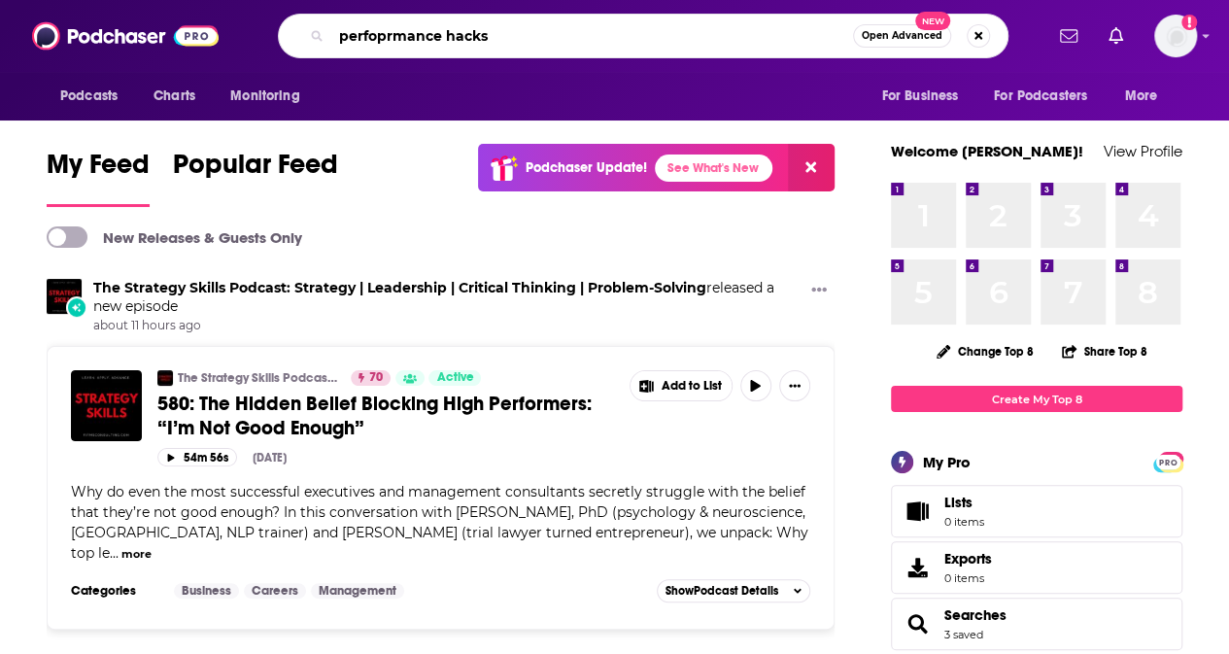  What do you see at coordinates (256, 170) in the screenshot?
I see `span: Popular Feed` at bounding box center [256, 170].